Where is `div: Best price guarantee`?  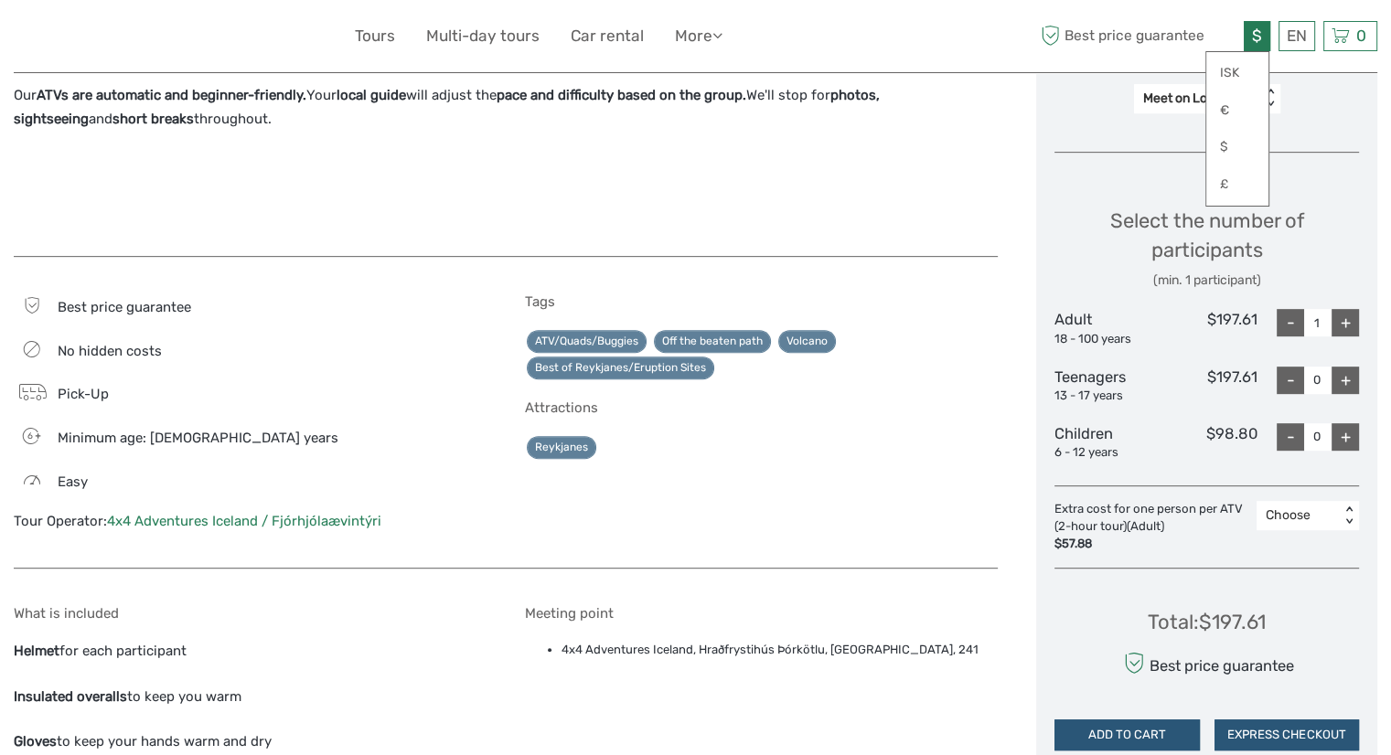 div: Best price guarantee is located at coordinates (1206, 663).